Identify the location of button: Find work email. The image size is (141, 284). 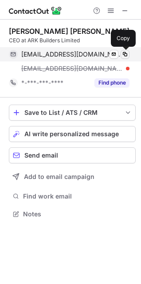
(72, 196).